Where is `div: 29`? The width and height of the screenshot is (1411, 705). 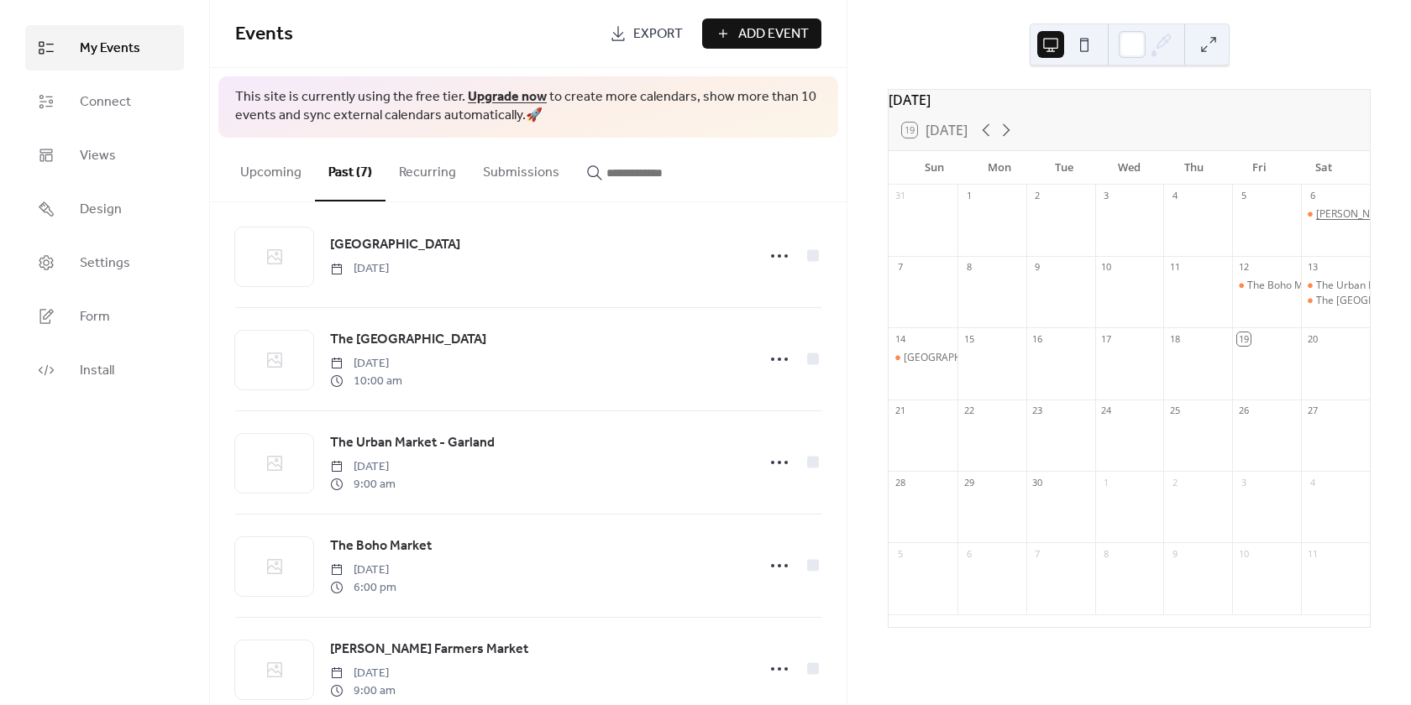
div: 29 is located at coordinates (968, 482).